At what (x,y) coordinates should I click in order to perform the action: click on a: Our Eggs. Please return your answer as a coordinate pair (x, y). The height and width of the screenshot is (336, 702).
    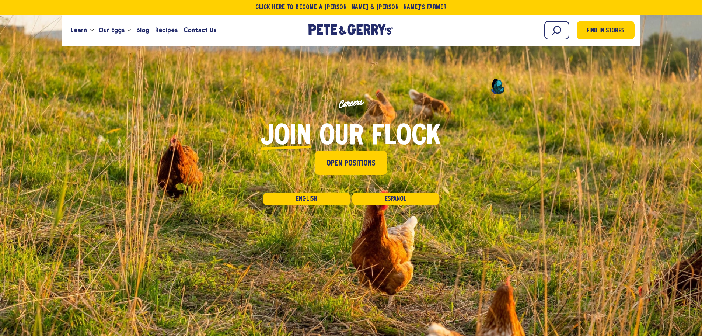
    Looking at the image, I should click on (112, 30).